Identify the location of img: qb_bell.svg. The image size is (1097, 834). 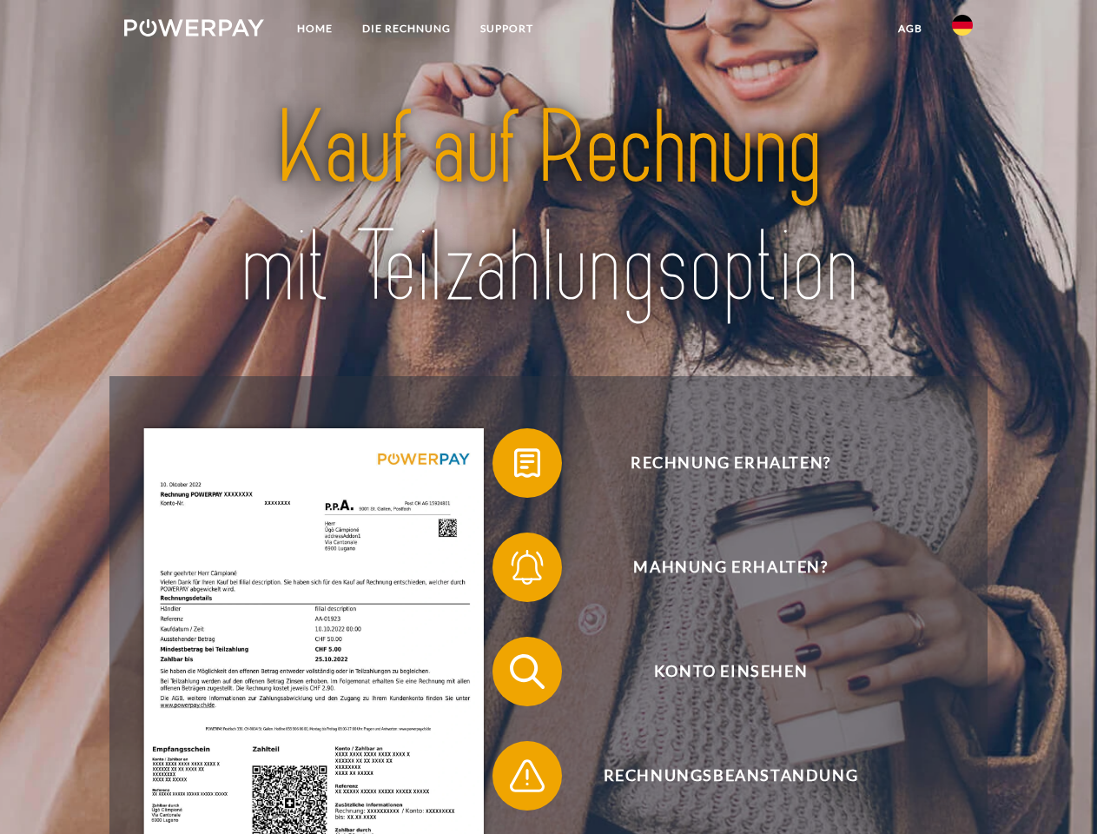
(527, 567).